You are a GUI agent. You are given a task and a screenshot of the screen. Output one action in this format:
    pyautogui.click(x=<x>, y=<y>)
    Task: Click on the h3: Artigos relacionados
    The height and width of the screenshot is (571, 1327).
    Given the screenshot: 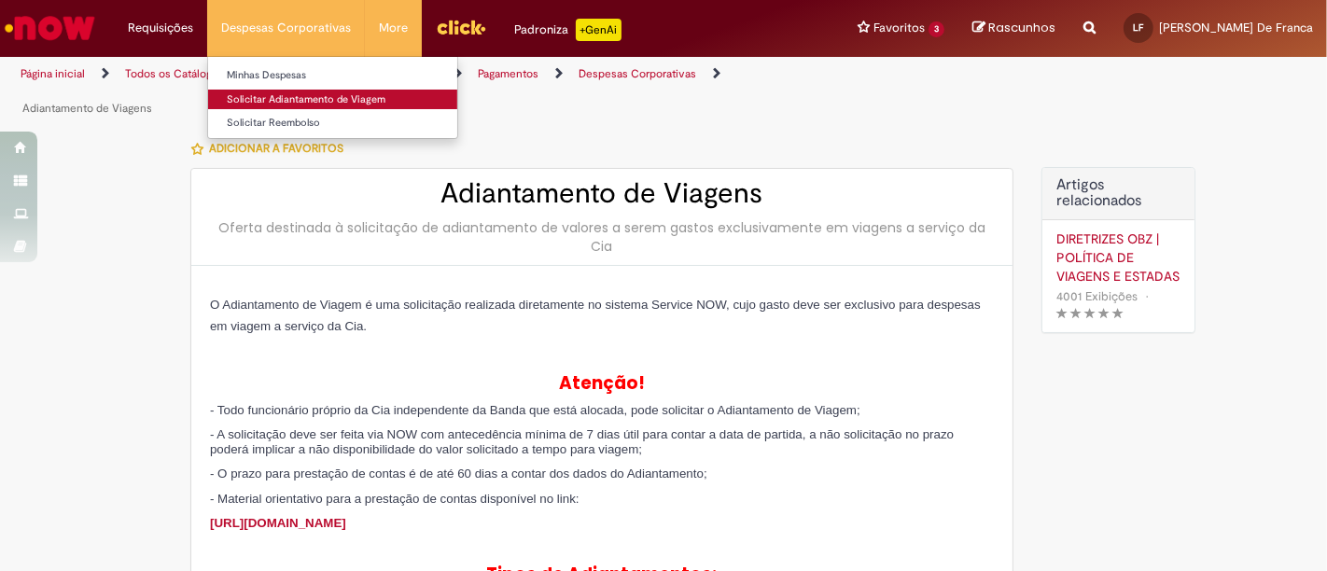 What is the action you would take?
    pyautogui.click(x=1118, y=193)
    